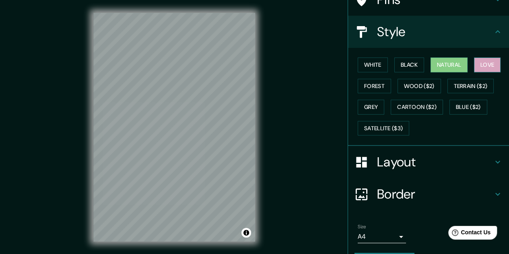 This screenshot has width=509, height=254. I want to click on h4: Layout, so click(435, 162).